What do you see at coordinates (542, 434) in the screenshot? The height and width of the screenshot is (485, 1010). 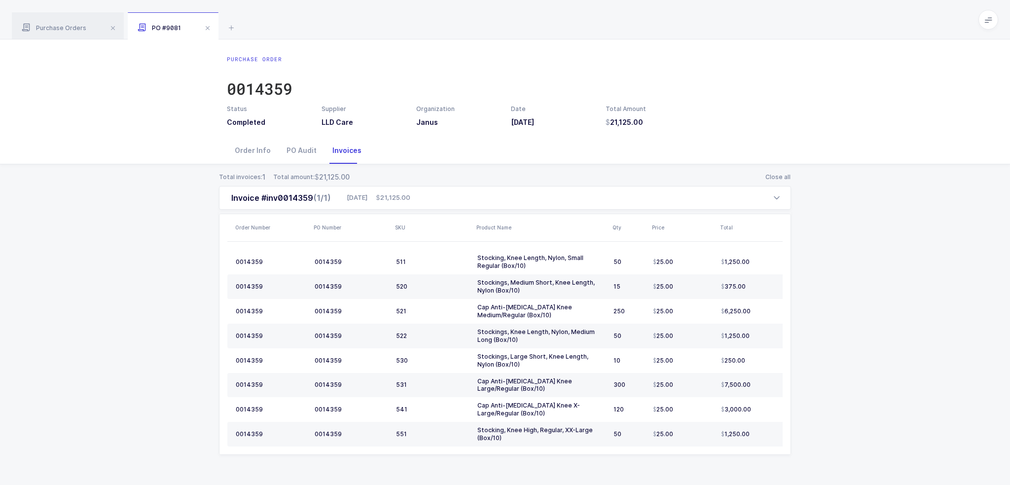 I see `div: Stocking, Knee High, Regular, XX-Large (Box/10)` at bounding box center [542, 434].